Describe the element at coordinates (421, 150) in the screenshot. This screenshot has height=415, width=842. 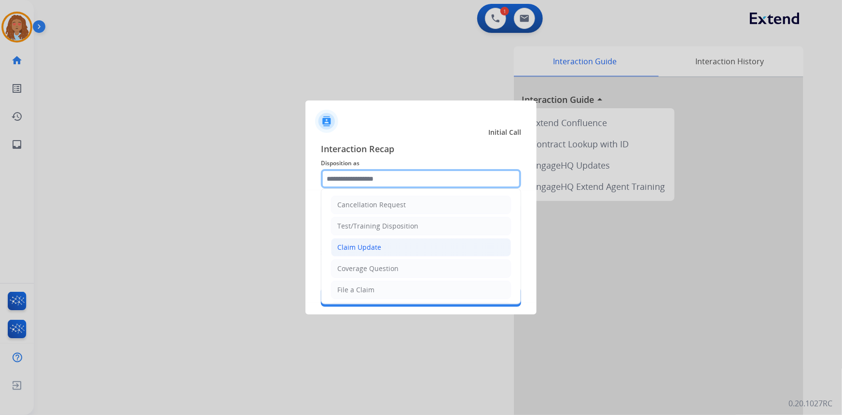
I see `span: Interaction Recap` at that location.